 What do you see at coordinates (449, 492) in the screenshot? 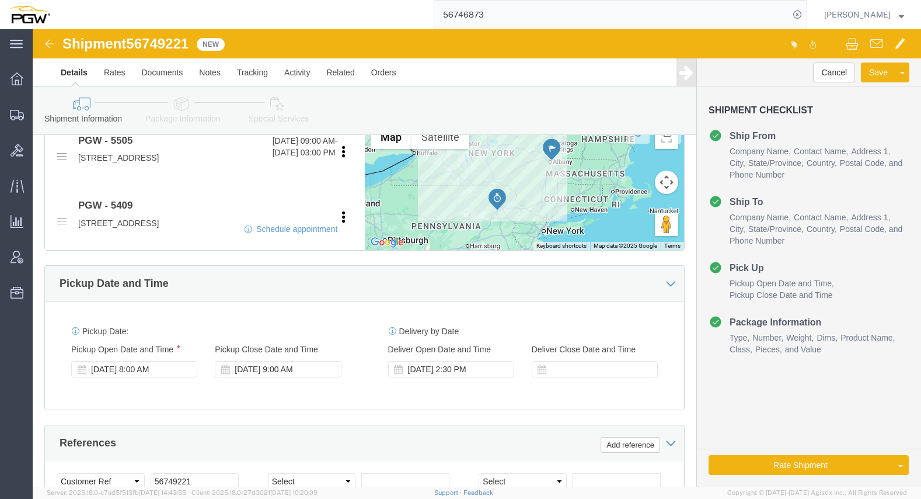
I see `a: Support` at bounding box center [449, 492].